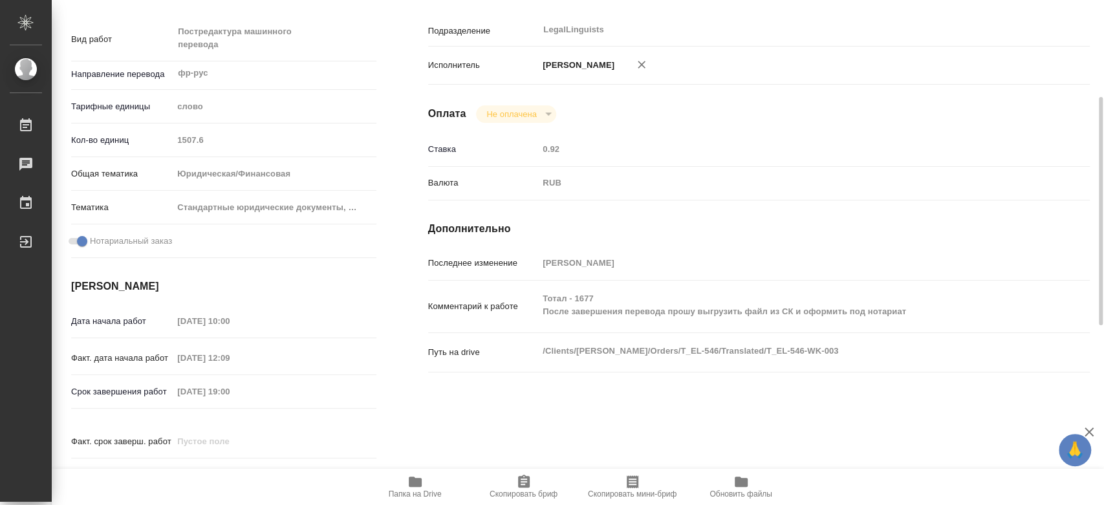  What do you see at coordinates (483, 65) in the screenshot?
I see `p: Исполнитель` at bounding box center [483, 65].